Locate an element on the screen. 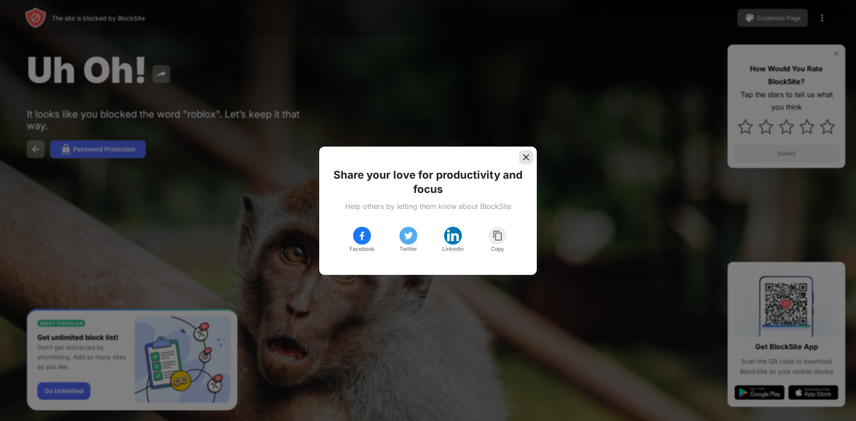  div: Facebook is located at coordinates (362, 249).